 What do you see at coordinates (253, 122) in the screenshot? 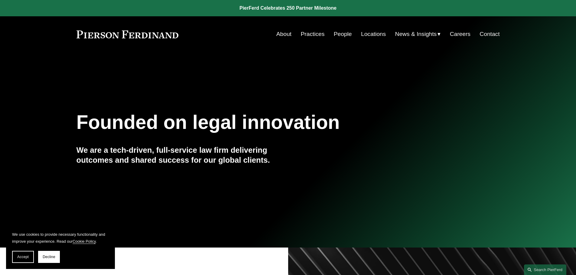
I see `h1: Founded on legal innovation` at bounding box center [253, 122].